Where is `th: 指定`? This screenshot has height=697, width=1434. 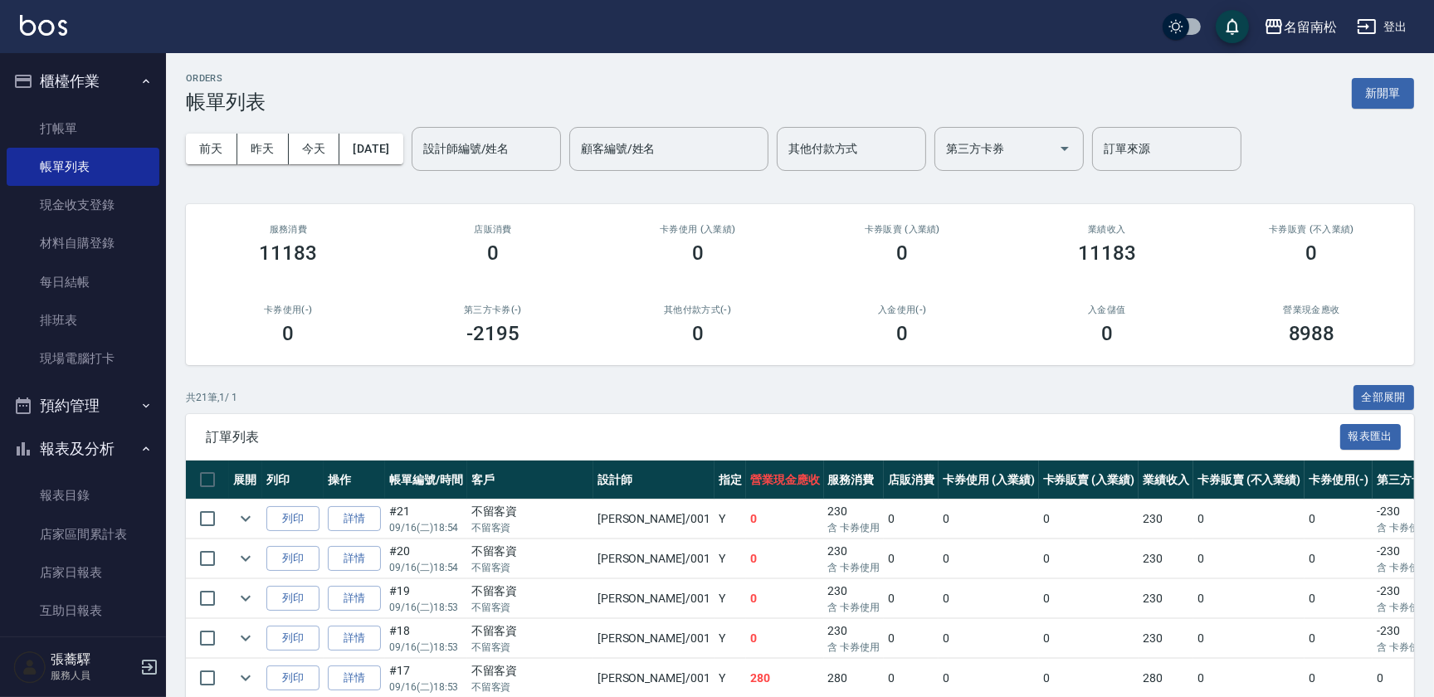
th: 指定 is located at coordinates (730, 480).